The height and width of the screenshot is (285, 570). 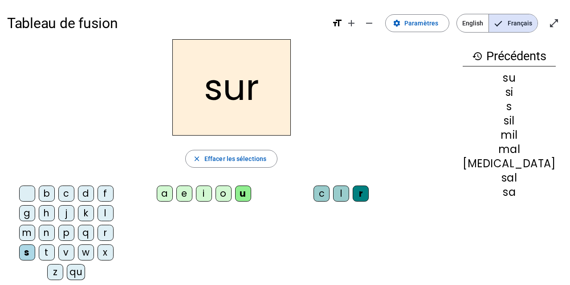 I want to click on mat-button-toggle-group: Language selection, so click(x=497, y=23).